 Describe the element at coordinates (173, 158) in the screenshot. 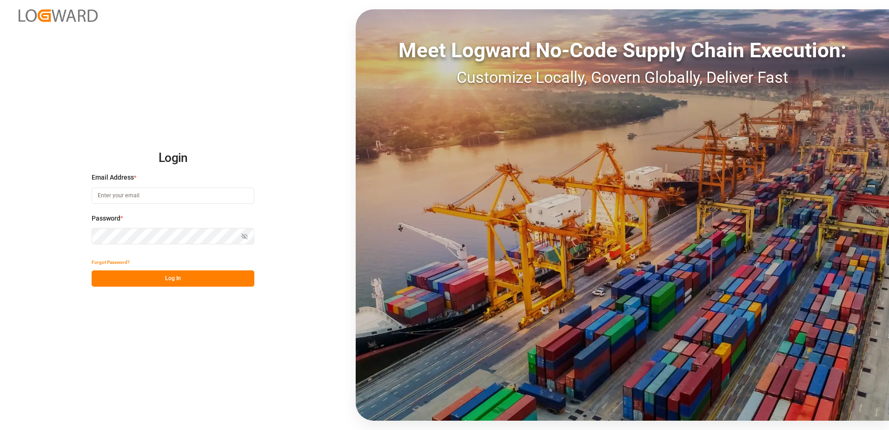

I see `h2: Login` at that location.